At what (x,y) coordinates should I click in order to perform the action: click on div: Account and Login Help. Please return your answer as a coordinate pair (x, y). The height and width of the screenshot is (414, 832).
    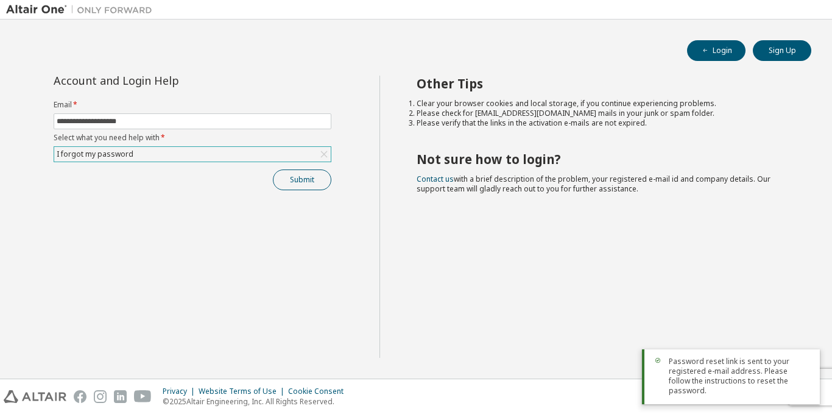
    Looking at the image, I should click on (164, 80).